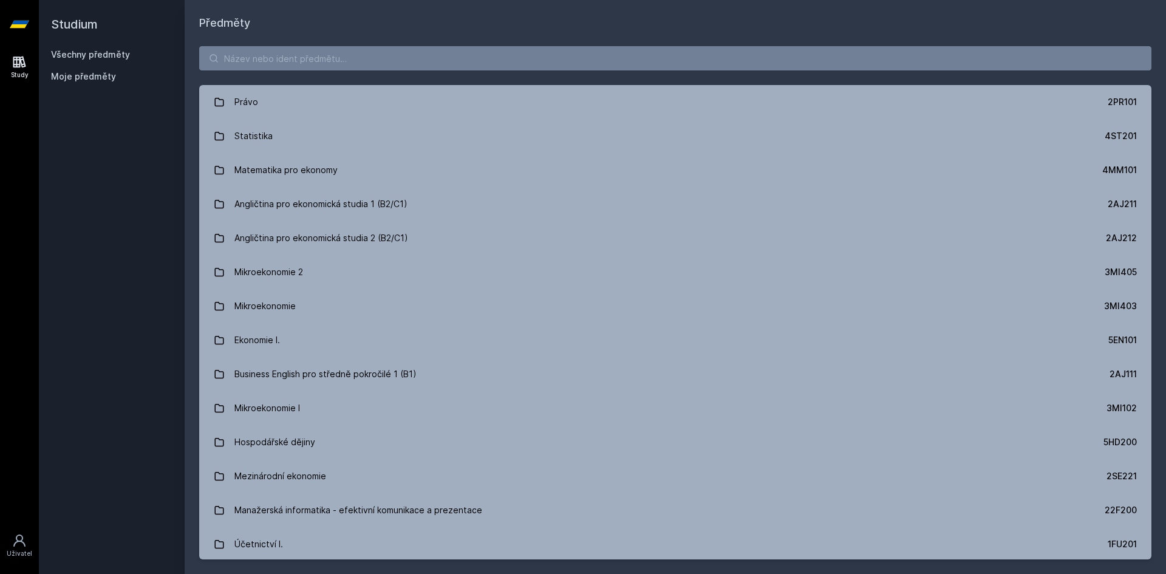 This screenshot has width=1166, height=574. Describe the element at coordinates (1120, 510) in the screenshot. I see `div: 22F200` at that location.